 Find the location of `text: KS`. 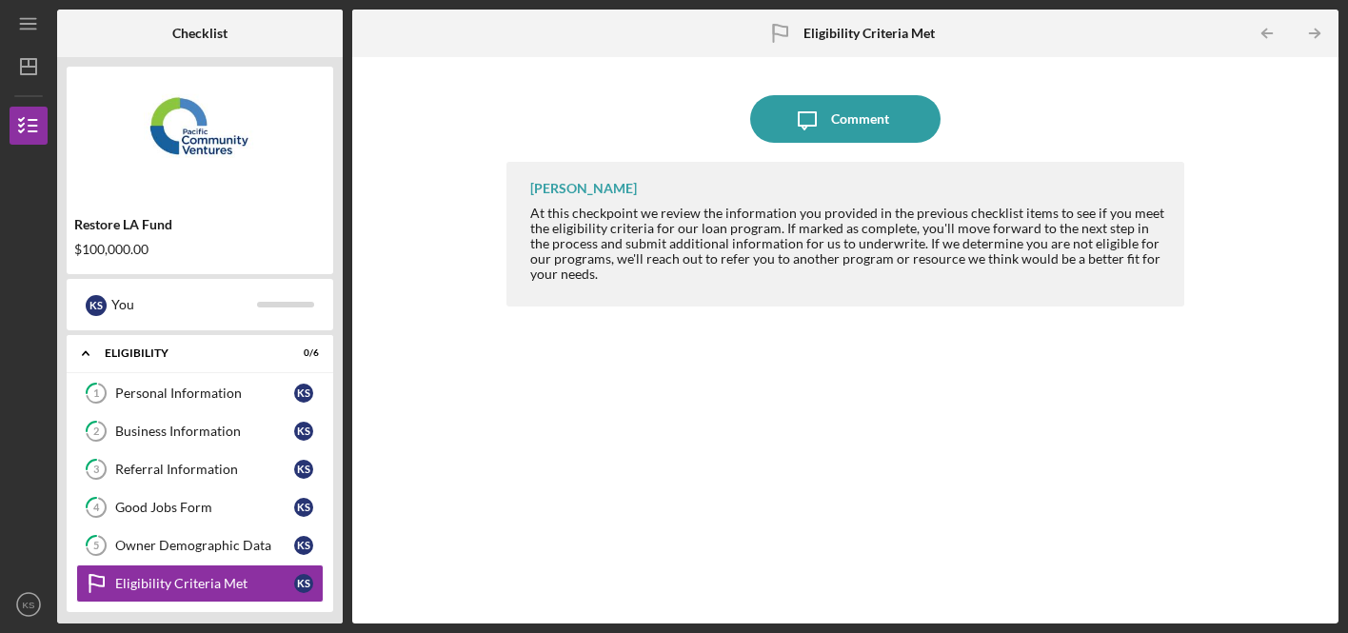

text: KS is located at coordinates (29, 604).